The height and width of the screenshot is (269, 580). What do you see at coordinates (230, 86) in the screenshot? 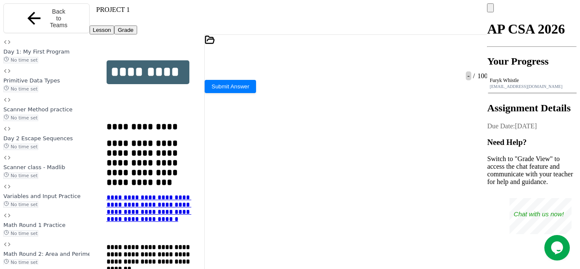
I see `span: Submit Answer` at bounding box center [230, 86].